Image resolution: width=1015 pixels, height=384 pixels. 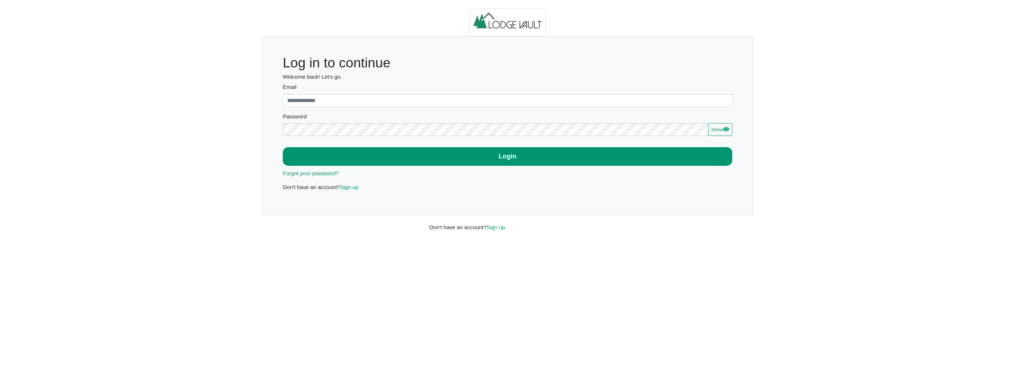 I want to click on div: Don't have an account?, so click(x=508, y=223).